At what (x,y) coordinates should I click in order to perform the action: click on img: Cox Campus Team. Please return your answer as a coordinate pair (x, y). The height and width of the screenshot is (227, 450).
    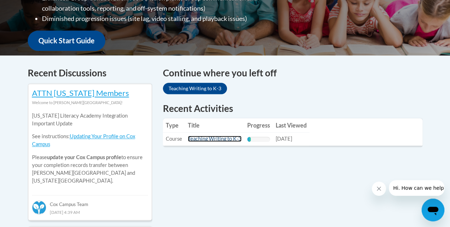
    Looking at the image, I should click on (39, 208).